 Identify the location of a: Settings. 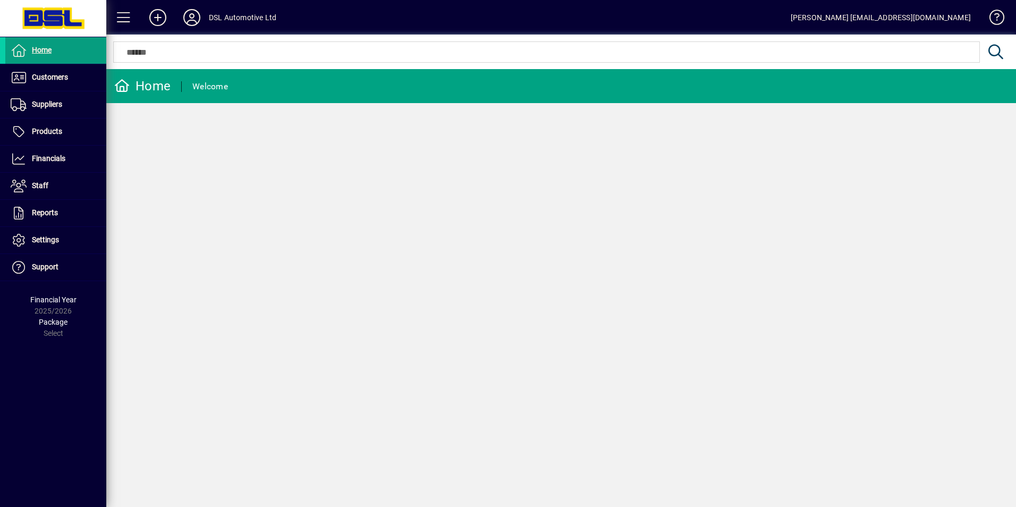
(56, 240).